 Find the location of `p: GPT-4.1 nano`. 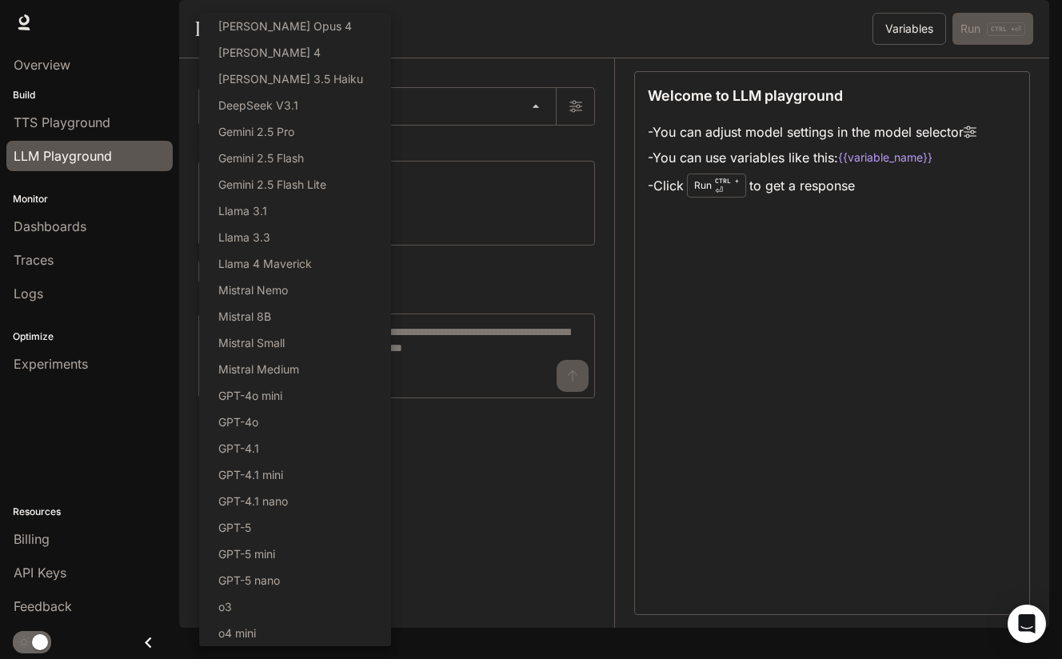

p: GPT-4.1 nano is located at coordinates (253, 500).